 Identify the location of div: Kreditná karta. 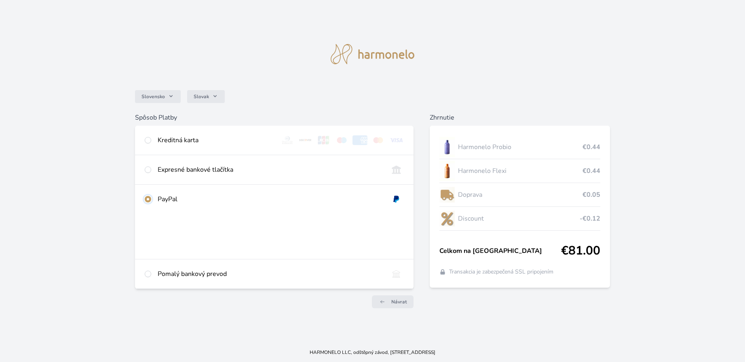
(215, 140).